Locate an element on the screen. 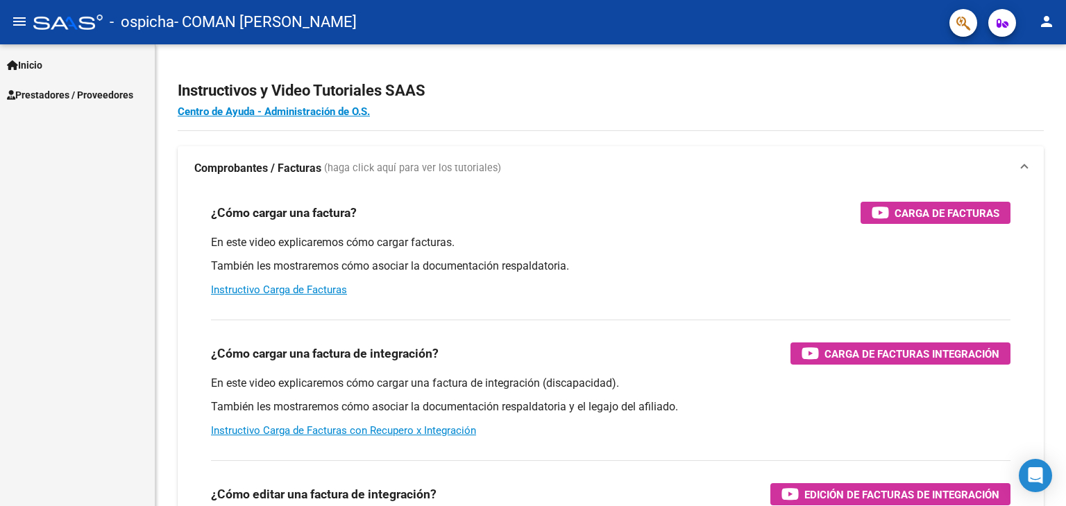 This screenshot has width=1066, height=506. h3: ¿Cómo editar una factura de integración? is located at coordinates (323, 495).